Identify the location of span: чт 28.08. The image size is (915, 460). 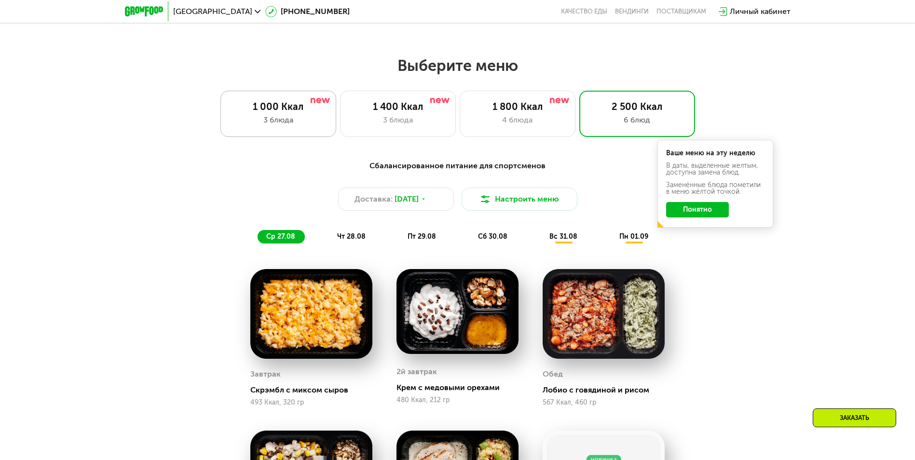
(351, 236).